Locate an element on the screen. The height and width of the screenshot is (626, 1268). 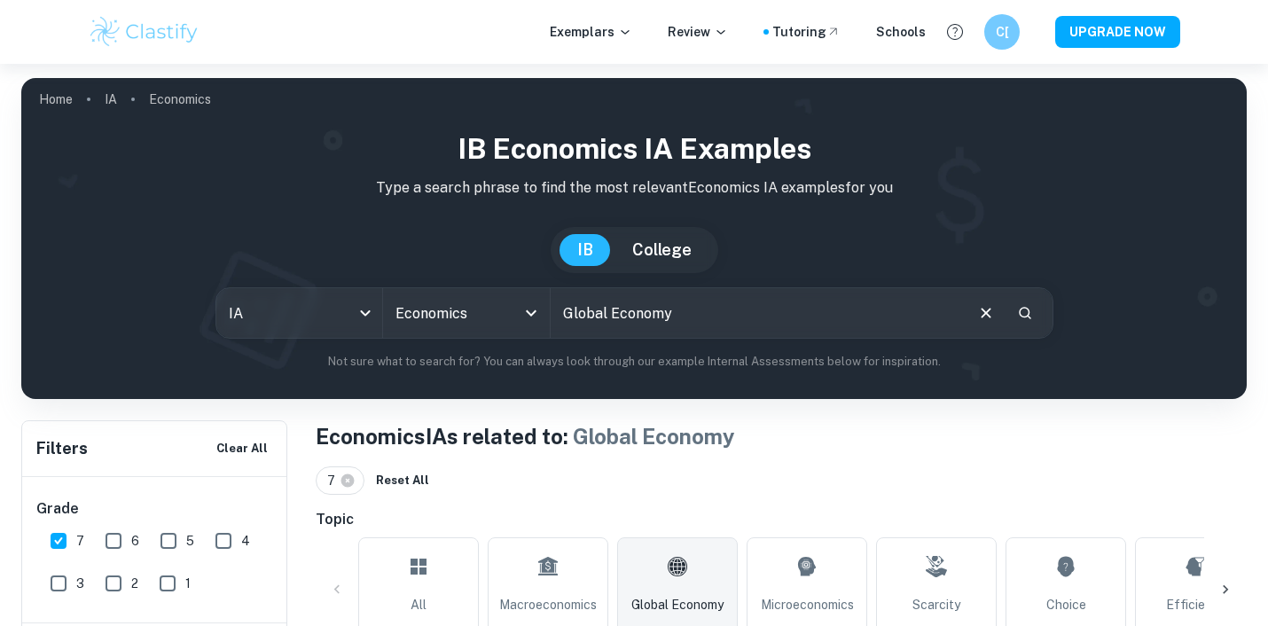
button: Reset All is located at coordinates (403, 481).